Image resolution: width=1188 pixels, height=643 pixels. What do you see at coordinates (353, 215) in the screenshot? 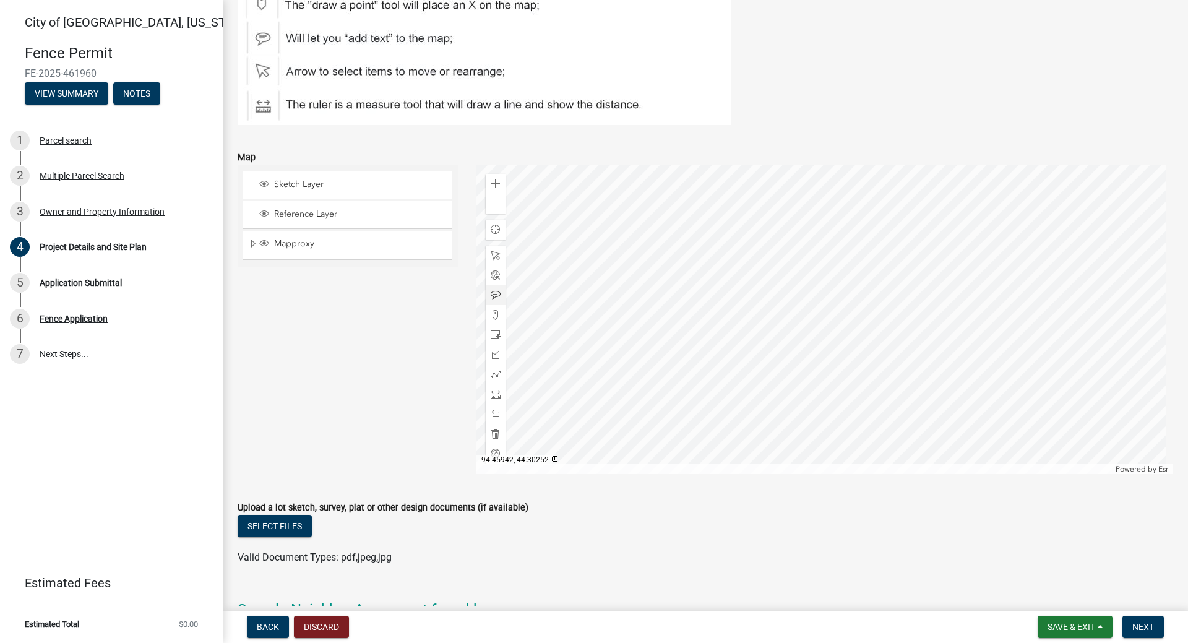
I see `div: Reference Layer` at bounding box center [353, 215].